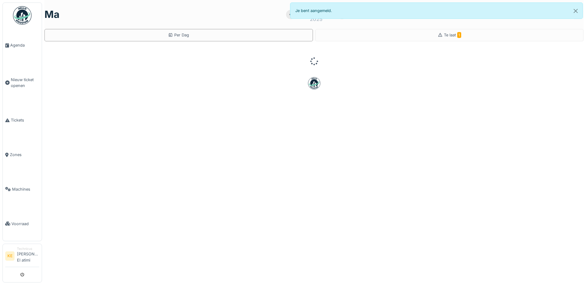 This screenshot has width=586, height=285. Describe the element at coordinates (575, 11) in the screenshot. I see `button: Close` at that location.